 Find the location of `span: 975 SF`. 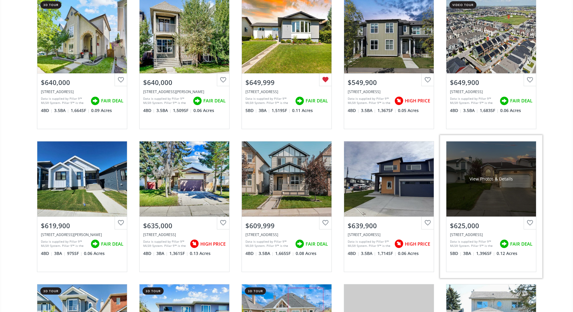

span: 975 SF is located at coordinates (75, 254).